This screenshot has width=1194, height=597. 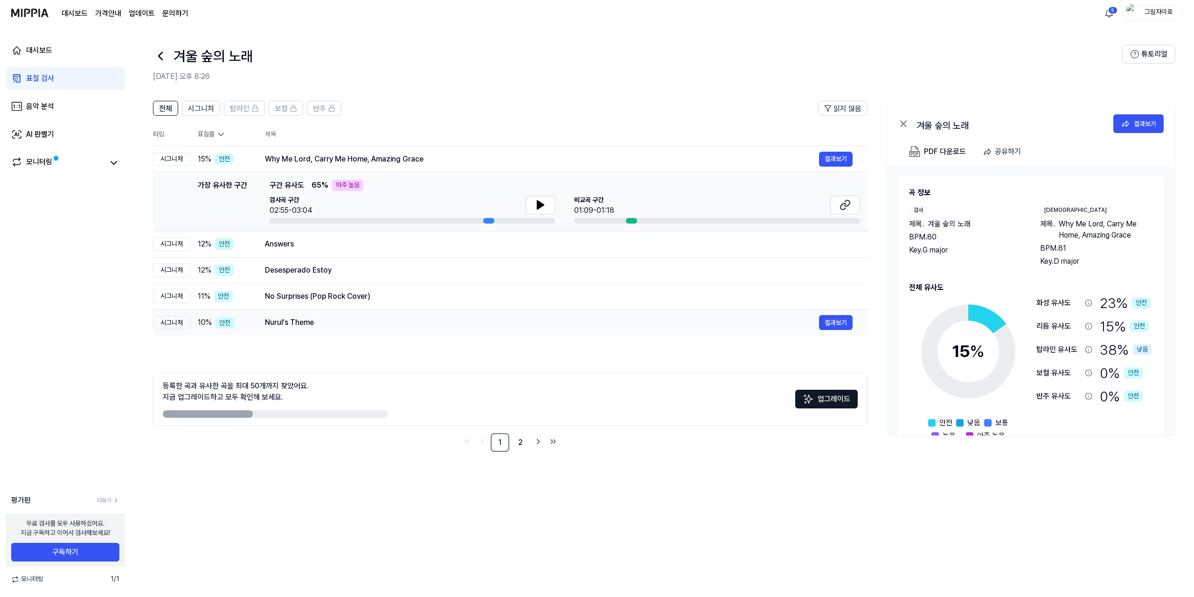 I want to click on div: 겨울 숲의 노래, so click(x=1010, y=124).